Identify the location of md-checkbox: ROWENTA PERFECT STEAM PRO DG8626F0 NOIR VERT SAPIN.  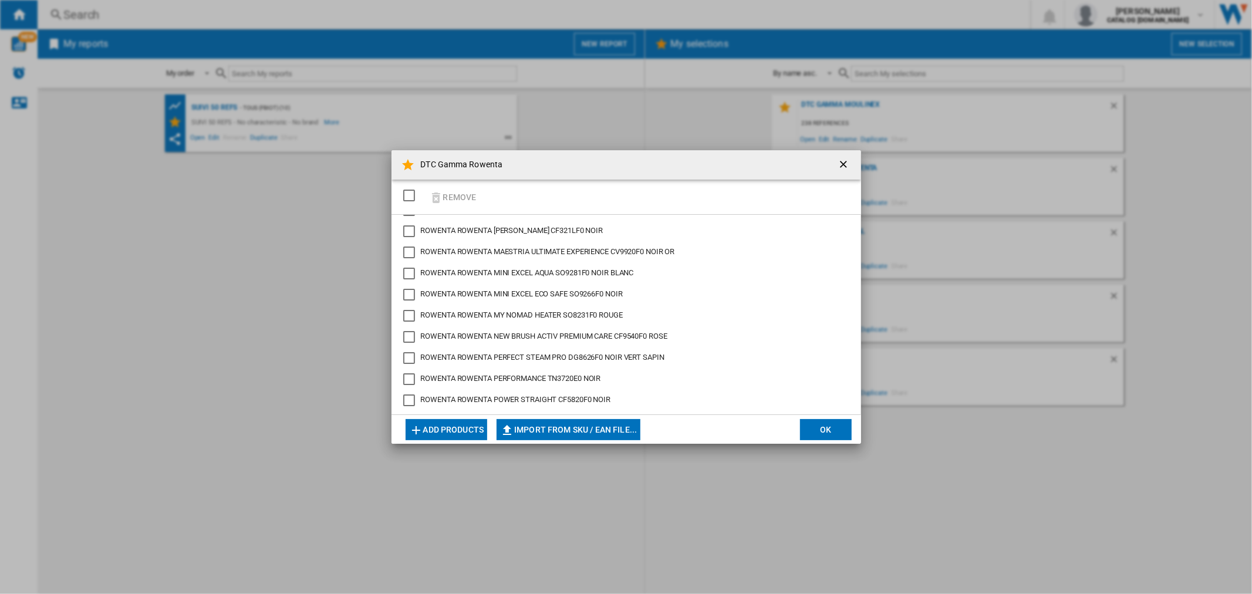
(621, 358).